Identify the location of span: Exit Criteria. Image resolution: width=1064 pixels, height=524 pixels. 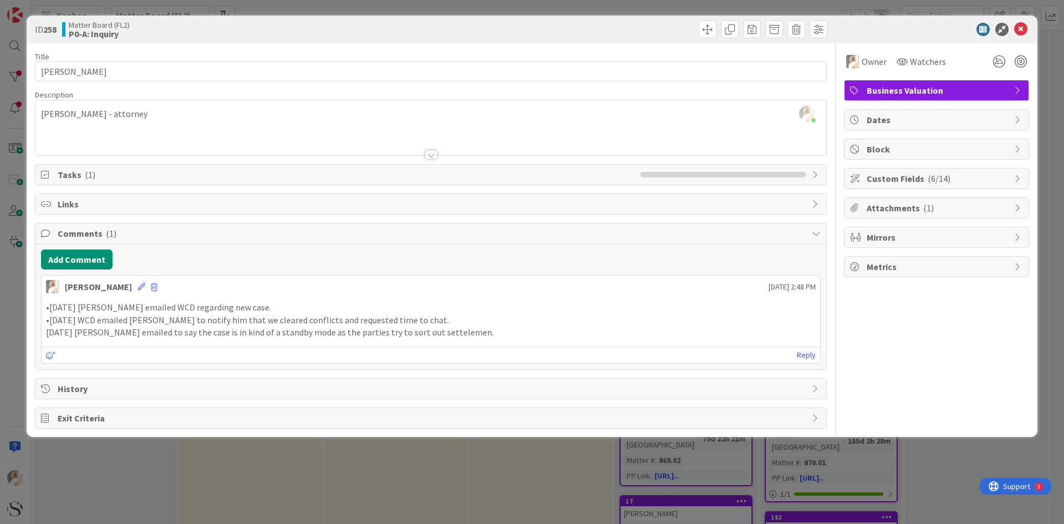
(432, 418).